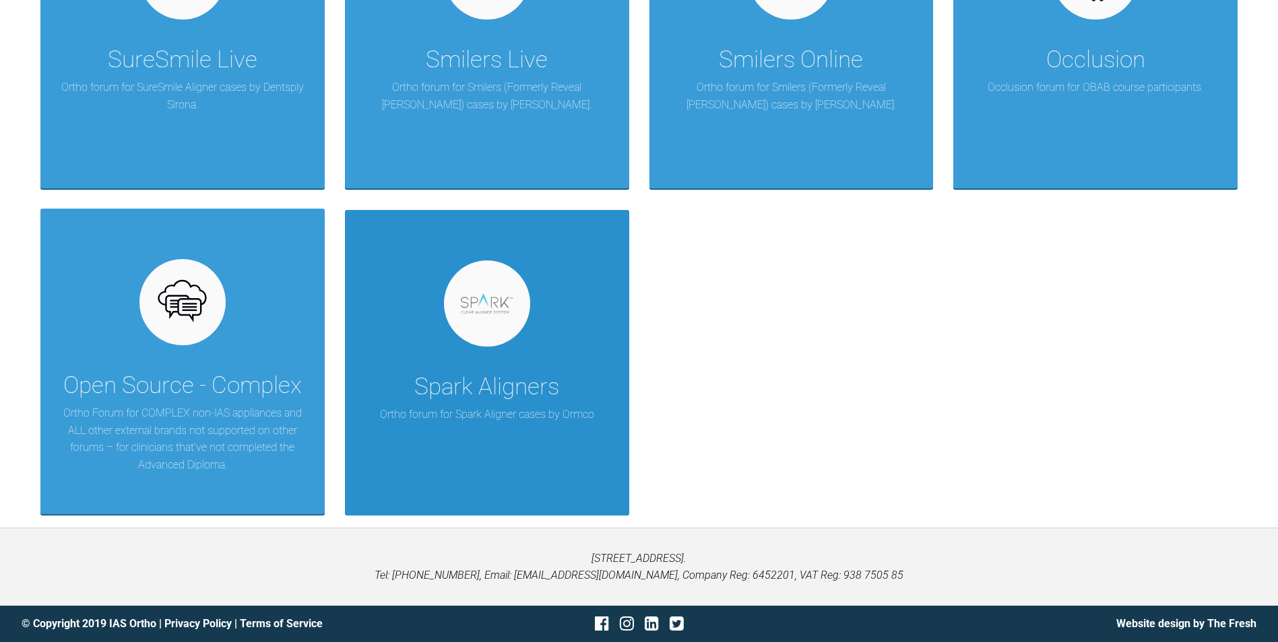  I want to click on p: Ortho forum for Spark Aligner cases by Ormco, so click(487, 415).